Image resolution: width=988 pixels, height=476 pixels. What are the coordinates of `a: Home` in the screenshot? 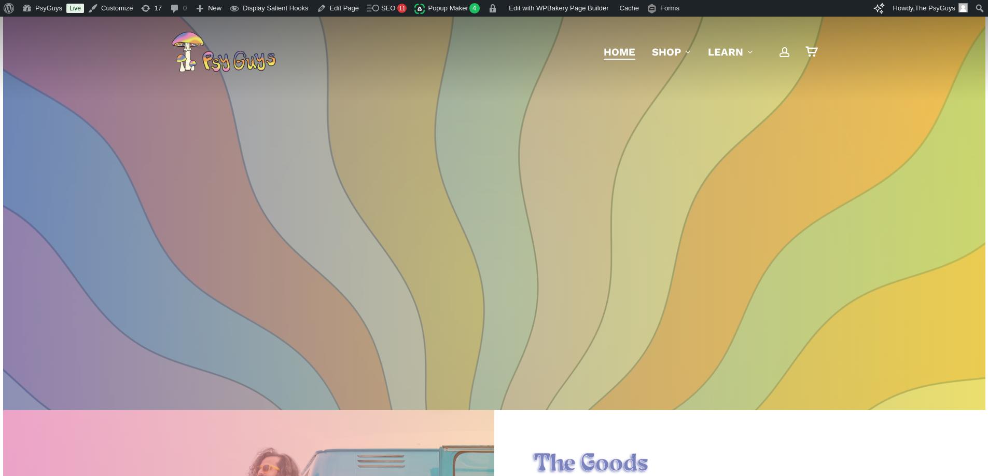 It's located at (619, 52).